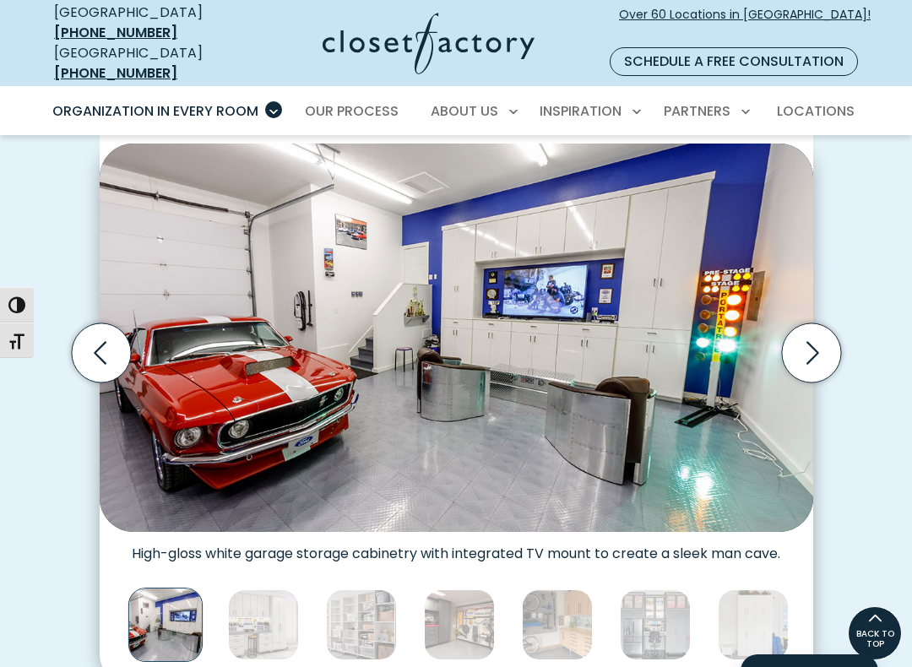 This screenshot has height=667, width=912. Describe the element at coordinates (456, 111) in the screenshot. I see `nav: Primary Menu` at that location.